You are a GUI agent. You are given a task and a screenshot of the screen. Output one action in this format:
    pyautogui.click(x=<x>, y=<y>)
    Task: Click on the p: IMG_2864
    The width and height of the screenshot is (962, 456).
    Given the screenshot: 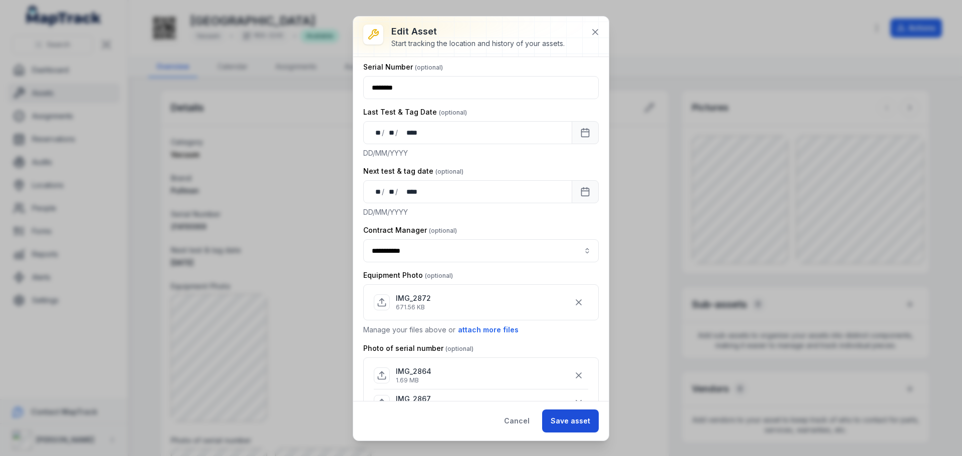 What is the action you would take?
    pyautogui.click(x=413, y=372)
    